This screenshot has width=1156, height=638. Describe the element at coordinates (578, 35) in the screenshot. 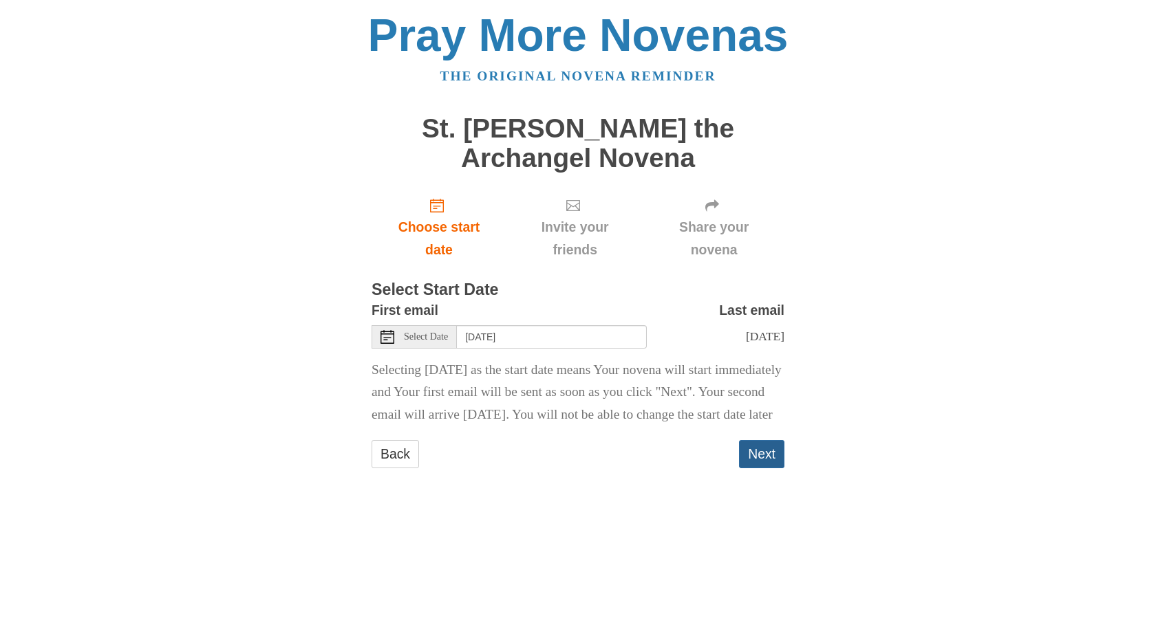

I see `a: Pray More Novenas` at that location.